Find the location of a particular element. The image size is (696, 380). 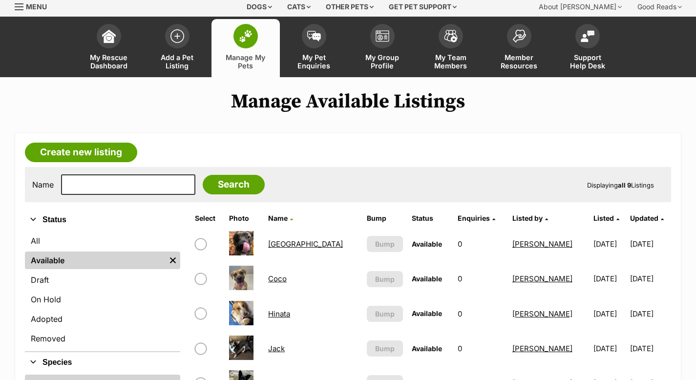

a: My Team Members is located at coordinates (451, 48).